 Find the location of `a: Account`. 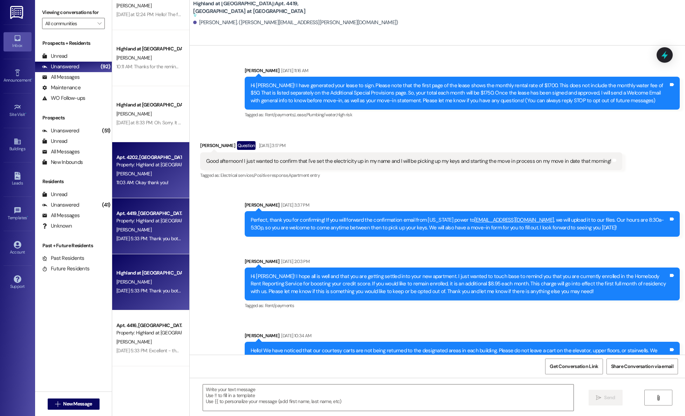

a: Account is located at coordinates (18, 249).